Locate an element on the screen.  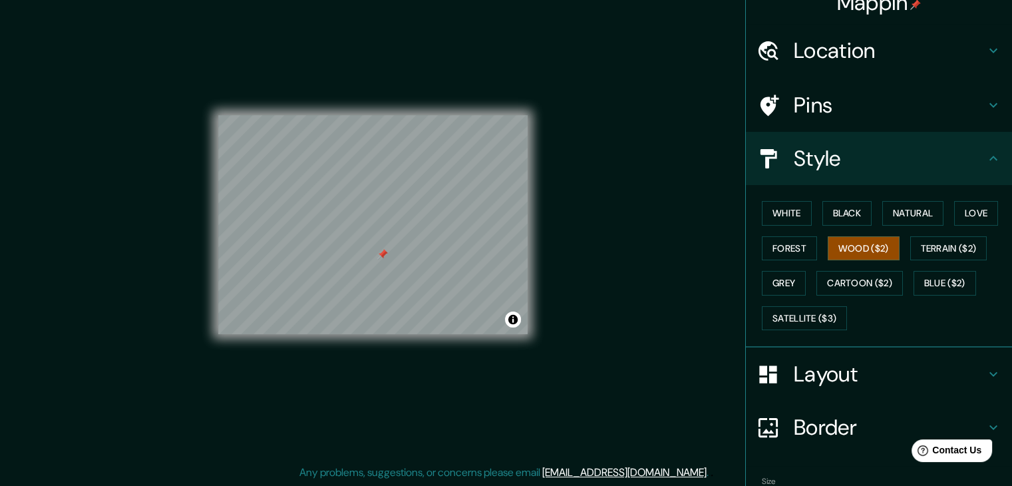
p: Any problems, suggestions, or concerns please email . is located at coordinates (504, 472).